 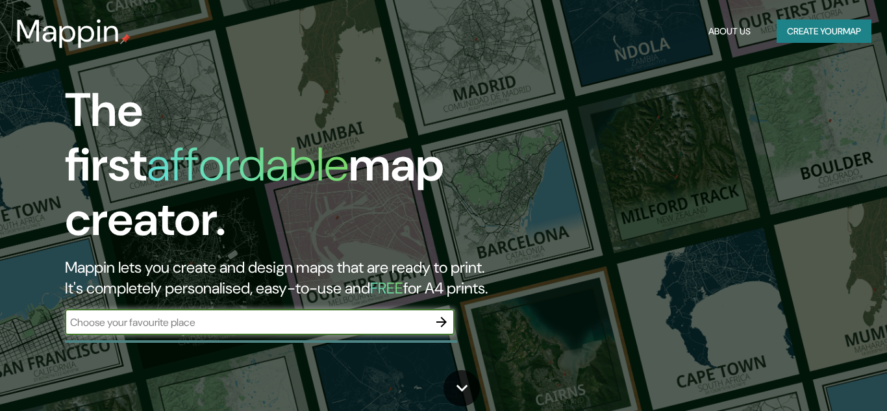 I want to click on h3: Mappin, so click(x=68, y=31).